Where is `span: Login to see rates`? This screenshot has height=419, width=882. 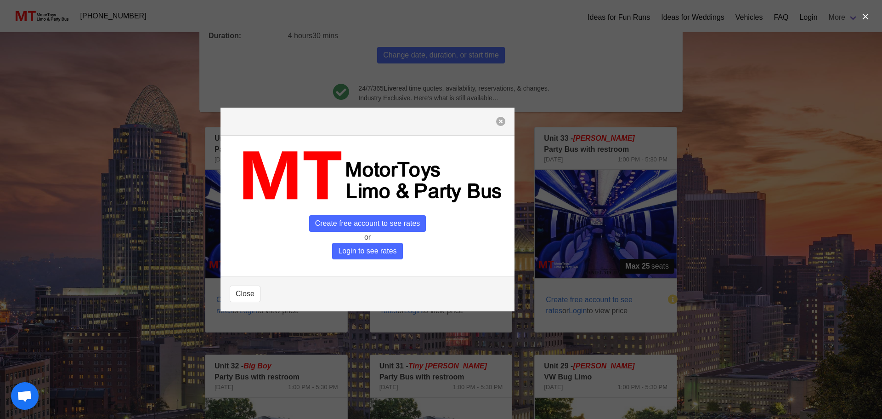 span: Login to see rates is located at coordinates (367, 251).